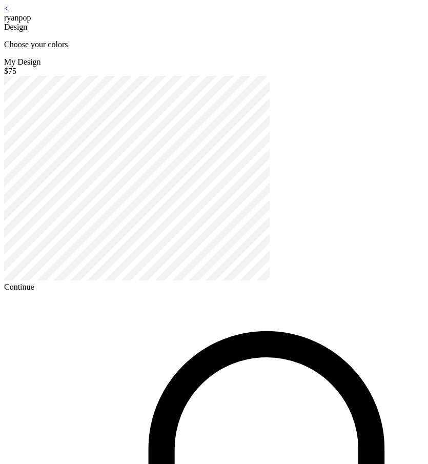 The image size is (428, 464). I want to click on div: Design, so click(214, 27).